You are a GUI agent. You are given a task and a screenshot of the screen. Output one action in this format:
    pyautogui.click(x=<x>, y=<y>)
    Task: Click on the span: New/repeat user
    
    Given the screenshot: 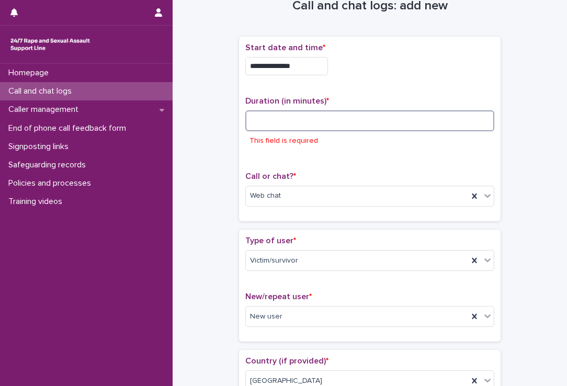 What is the action you would take?
    pyautogui.click(x=278, y=297)
    